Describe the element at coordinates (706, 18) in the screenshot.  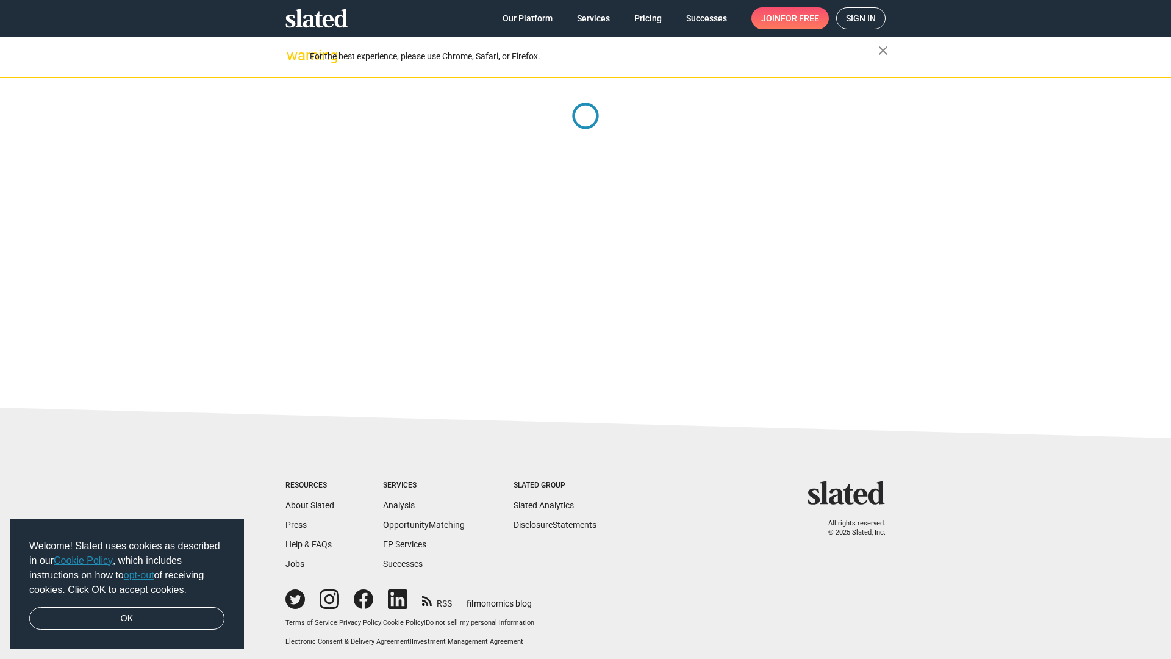
I see `span: Successes` at that location.